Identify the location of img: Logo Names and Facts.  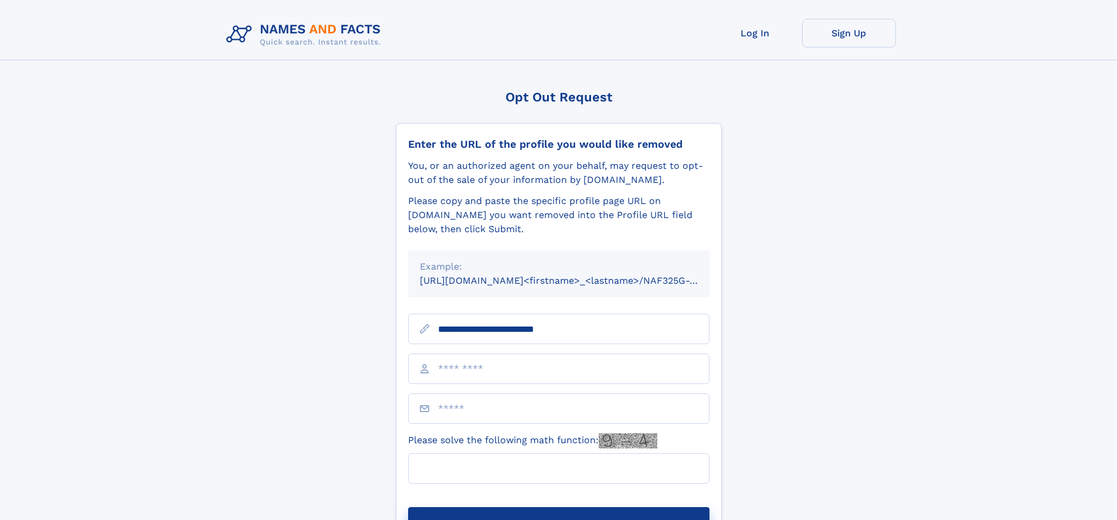
(306, 35).